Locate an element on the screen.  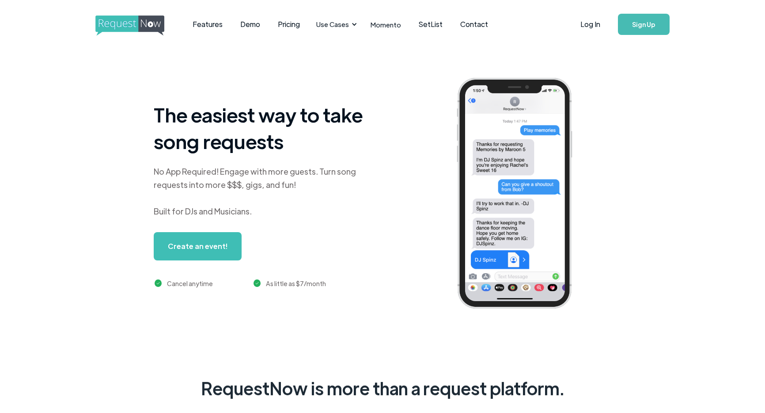
a: Contact is located at coordinates (474, 24).